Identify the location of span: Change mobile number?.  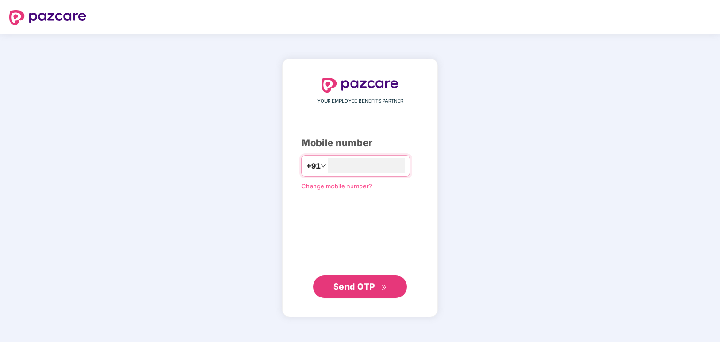
(336, 186).